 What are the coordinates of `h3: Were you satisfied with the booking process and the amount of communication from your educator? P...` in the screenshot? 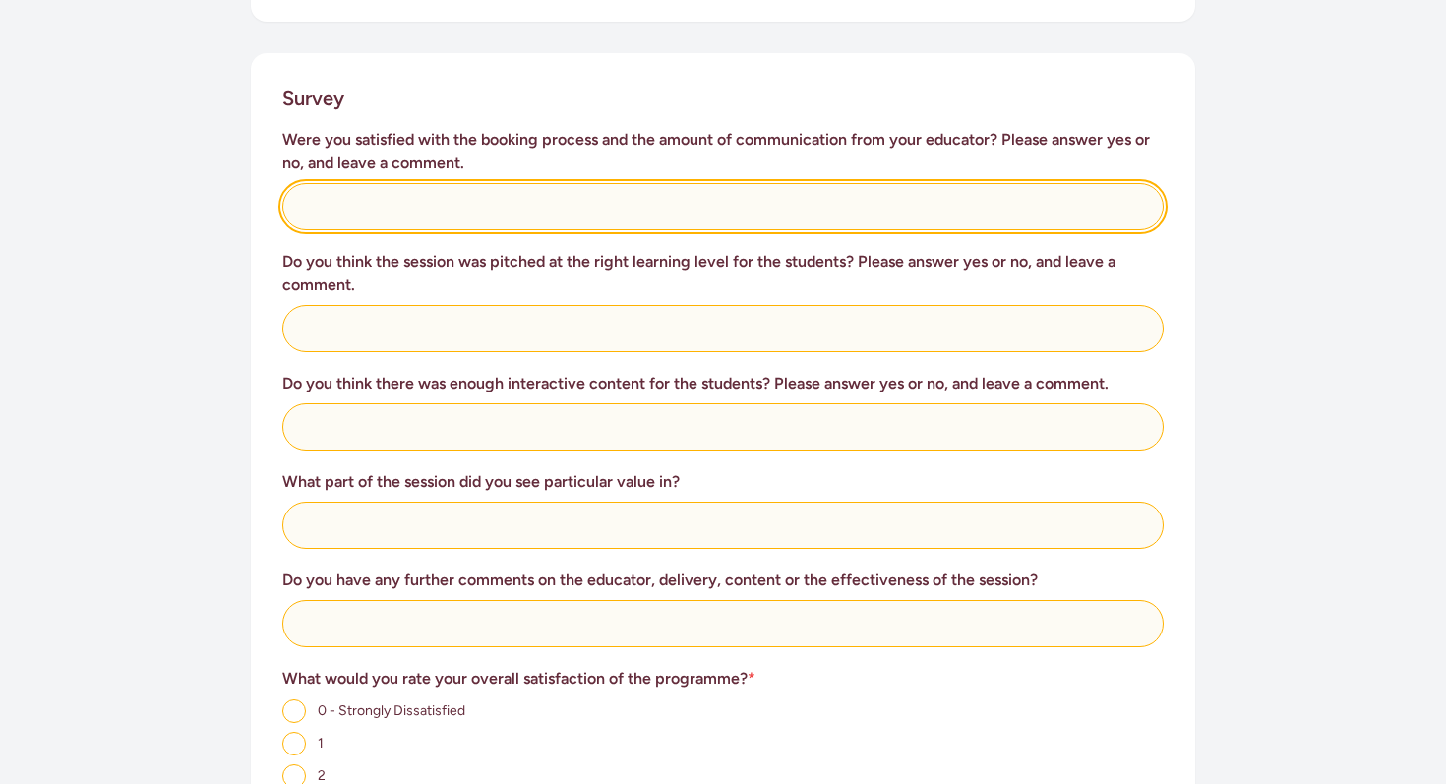 It's located at (723, 151).